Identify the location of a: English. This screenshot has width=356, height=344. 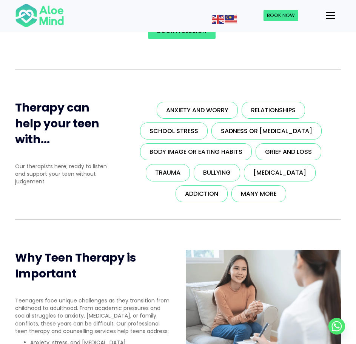
(218, 19).